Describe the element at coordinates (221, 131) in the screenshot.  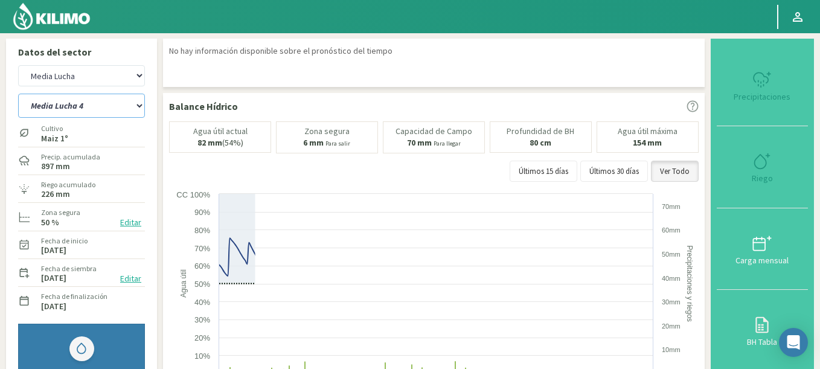
I see `p: Agua útil actual` at that location.